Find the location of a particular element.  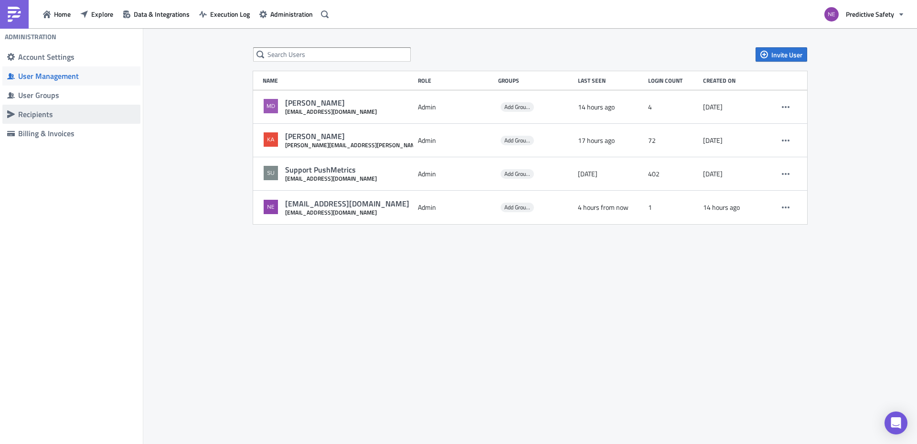

button: Home is located at coordinates (57, 14).